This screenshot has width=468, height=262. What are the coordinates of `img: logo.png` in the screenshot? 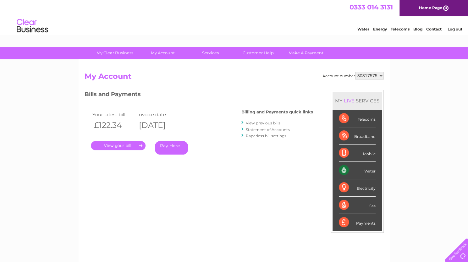 It's located at (32, 26).